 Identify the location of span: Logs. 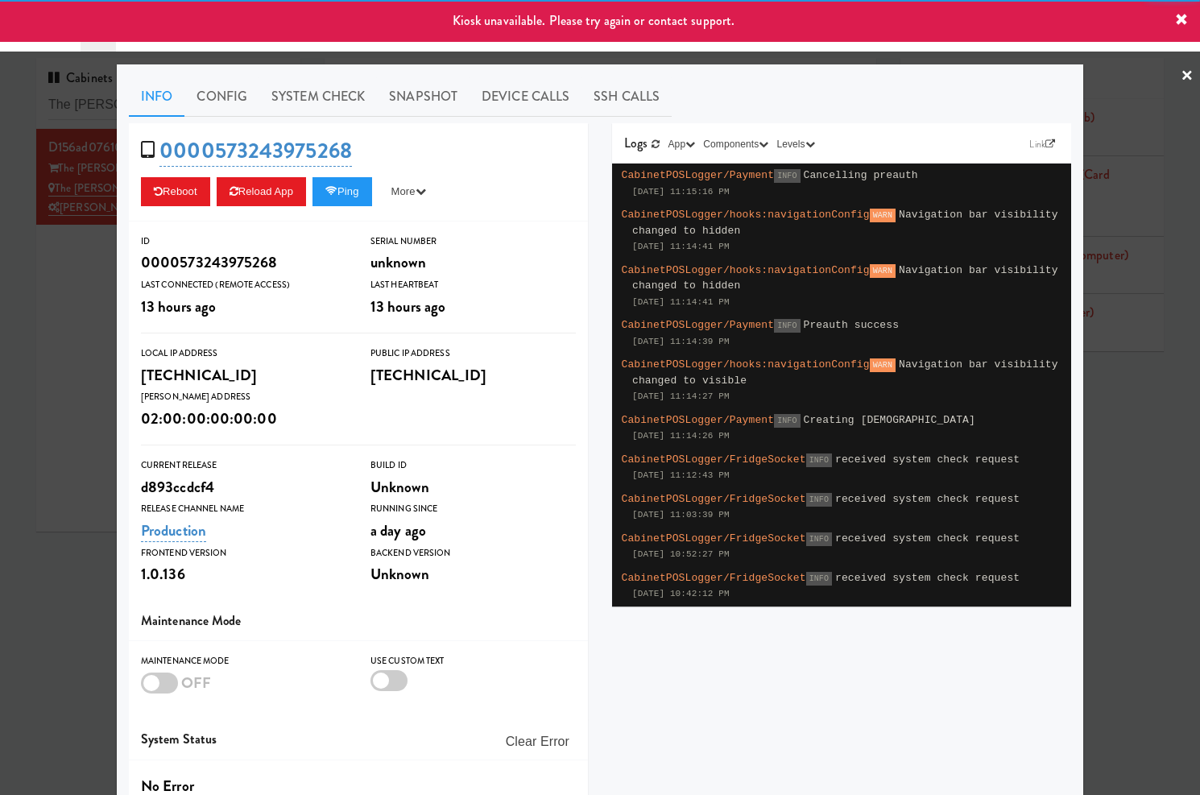
(635, 143).